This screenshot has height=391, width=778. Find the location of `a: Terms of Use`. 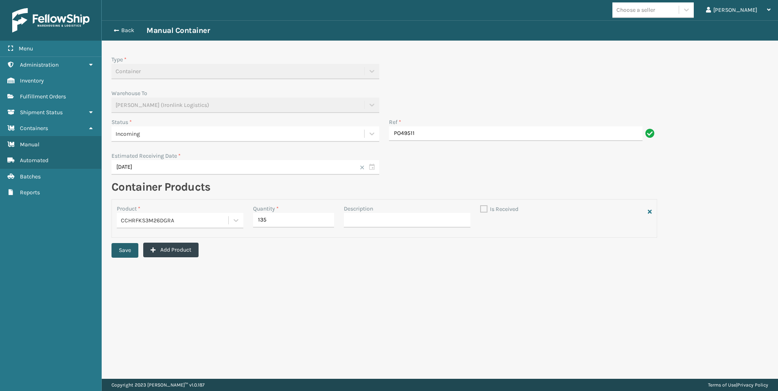

a: Terms of Use is located at coordinates (722, 385).